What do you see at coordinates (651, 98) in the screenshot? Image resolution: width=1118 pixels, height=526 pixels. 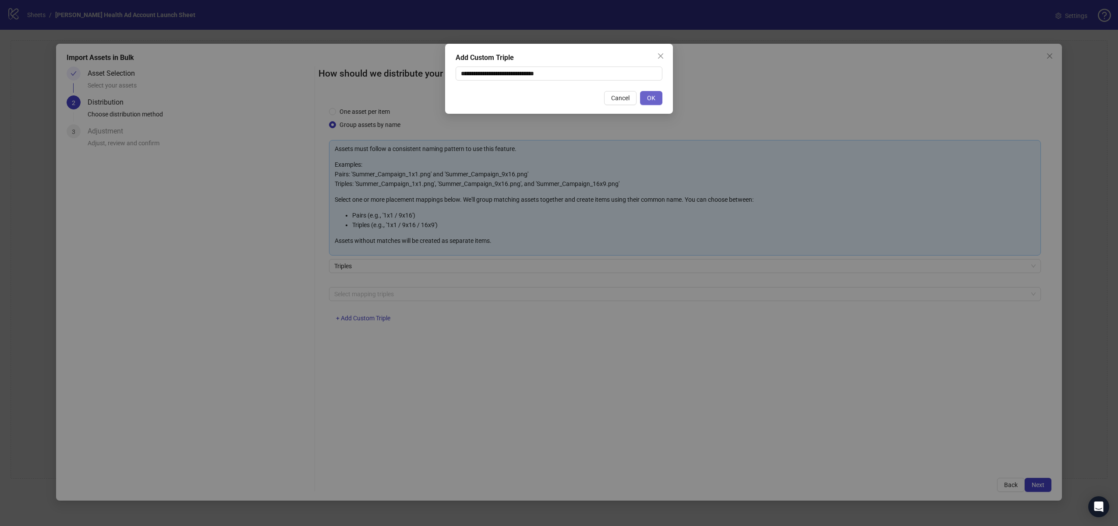 I see `span: OK` at bounding box center [651, 98].